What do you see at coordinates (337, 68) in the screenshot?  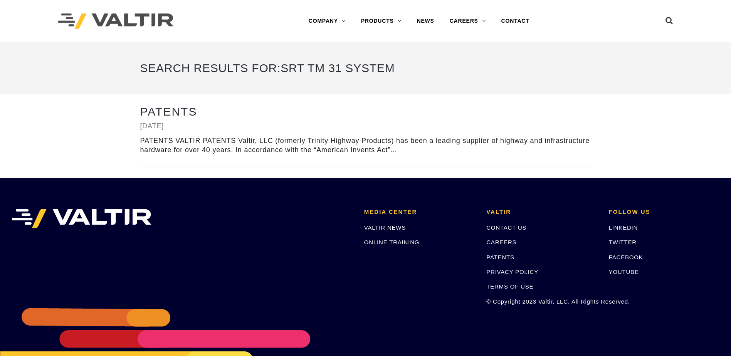 I see `span: SRT TM 31 System` at bounding box center [337, 68].